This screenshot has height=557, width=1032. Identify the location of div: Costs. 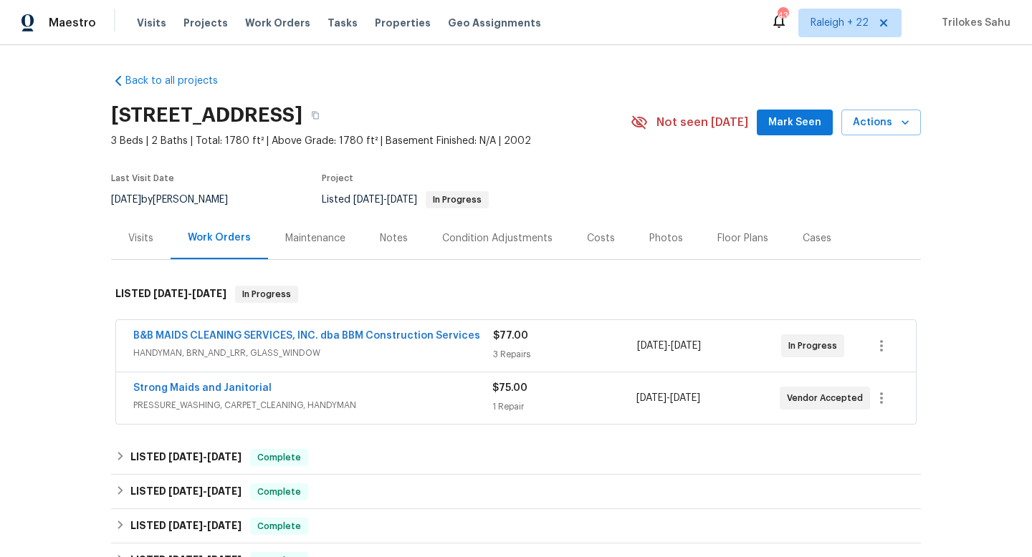
(600, 239).